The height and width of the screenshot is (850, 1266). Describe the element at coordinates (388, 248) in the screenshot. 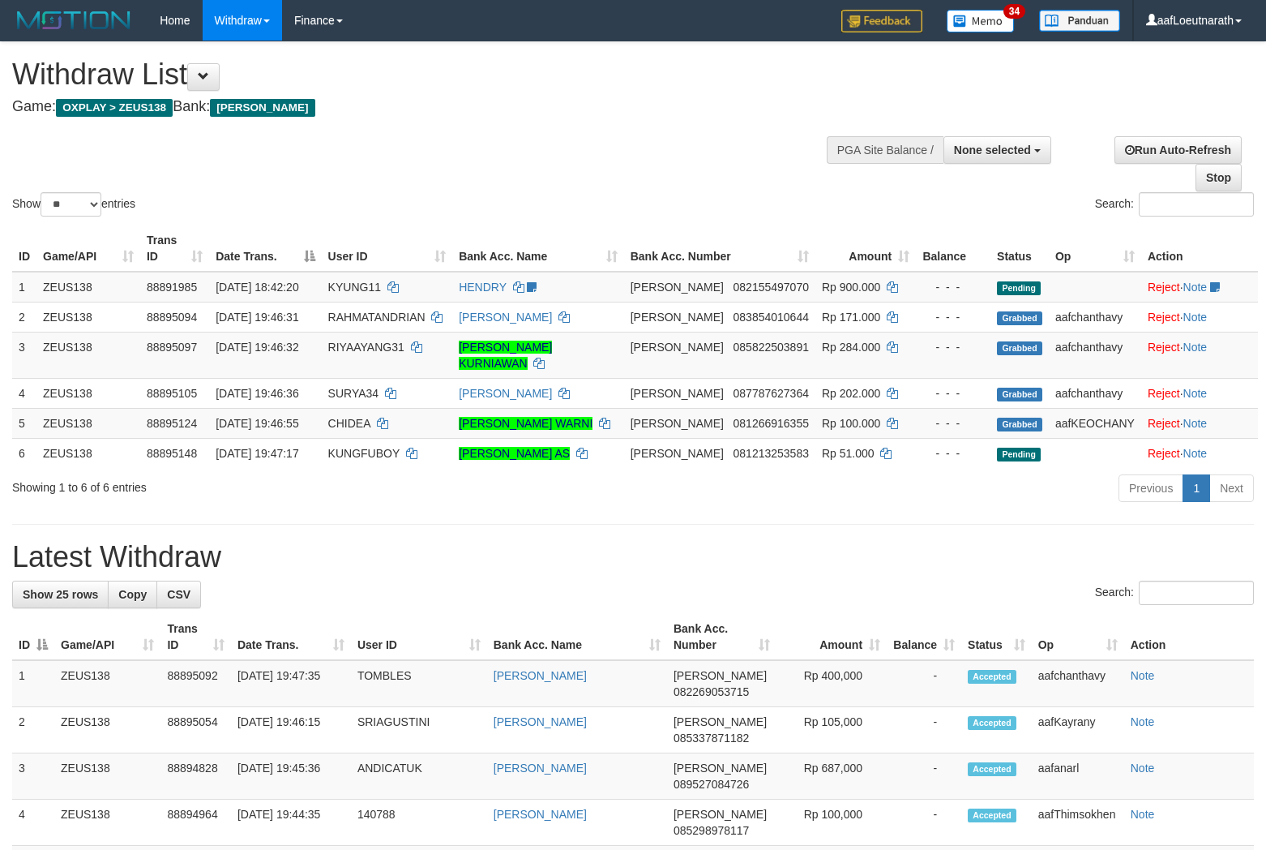

I see `th: User ID: activate to sort column ascending` at that location.